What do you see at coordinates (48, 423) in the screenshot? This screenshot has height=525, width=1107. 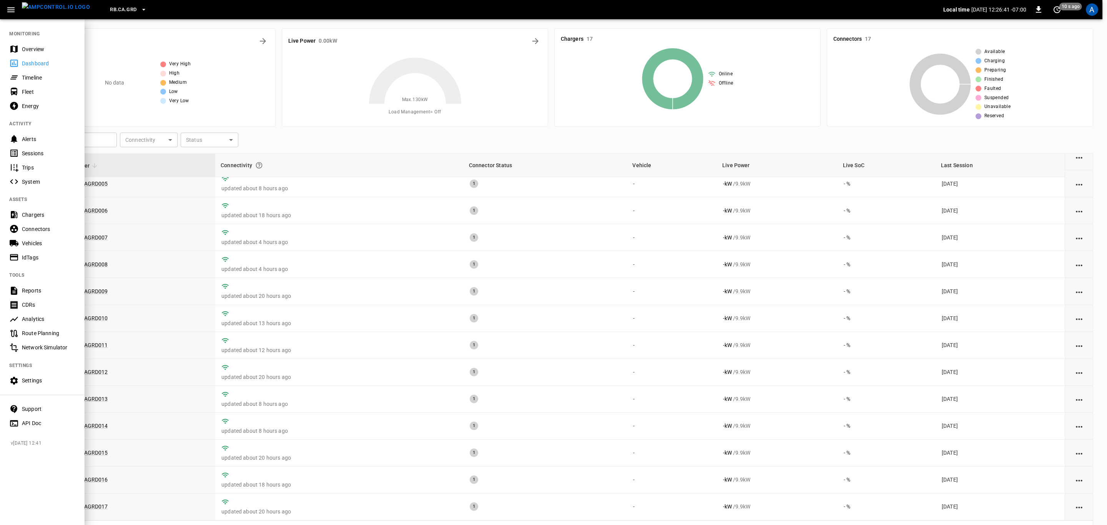 I see `div: API Doc` at bounding box center [48, 423].